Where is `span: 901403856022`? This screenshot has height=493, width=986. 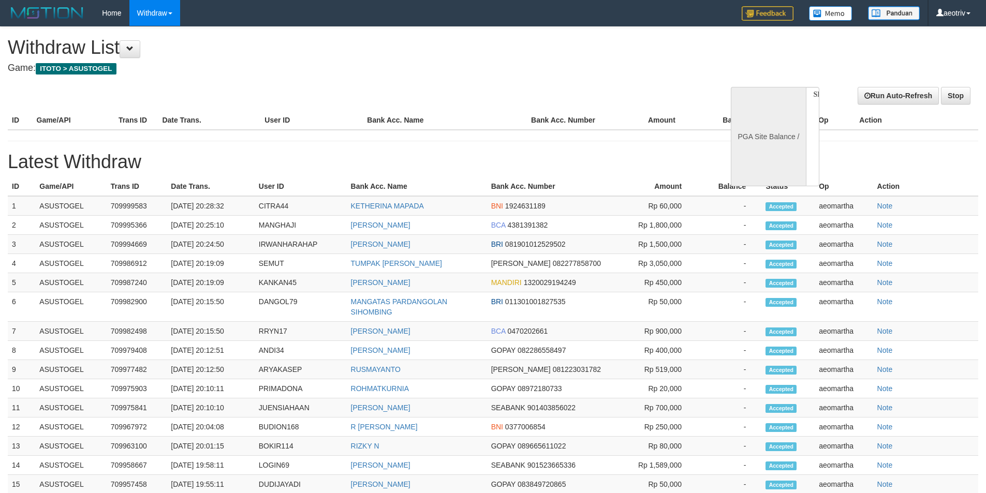 span: 901403856022 is located at coordinates (551, 408).